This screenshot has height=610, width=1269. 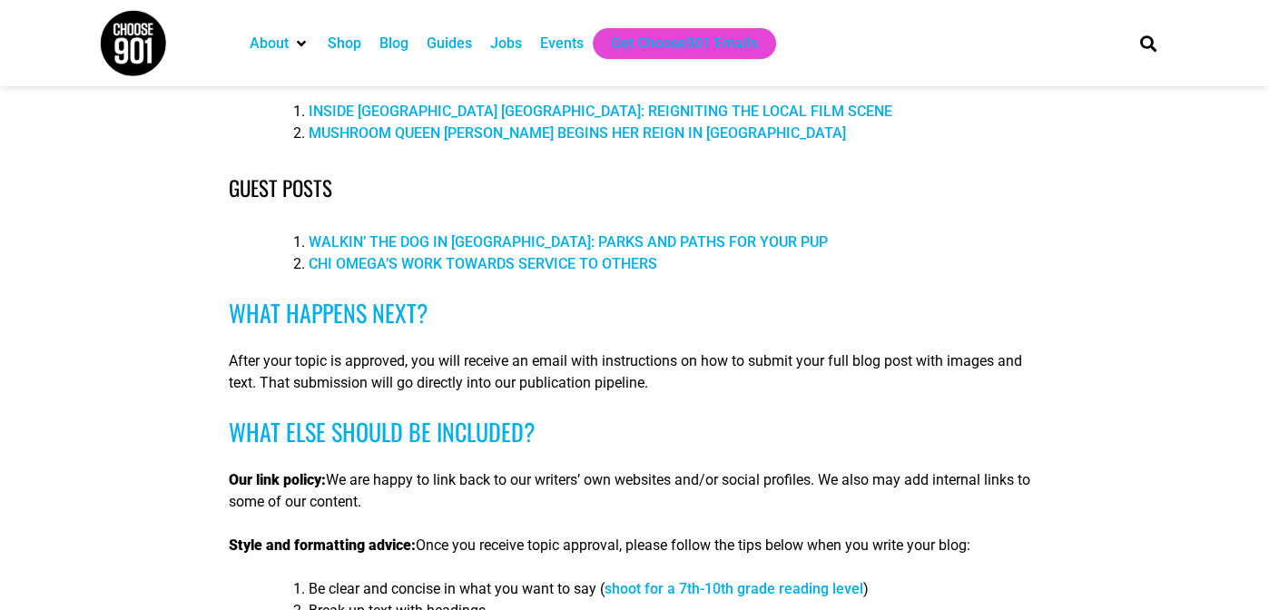 I want to click on h3: What else should be included?, so click(x=634, y=431).